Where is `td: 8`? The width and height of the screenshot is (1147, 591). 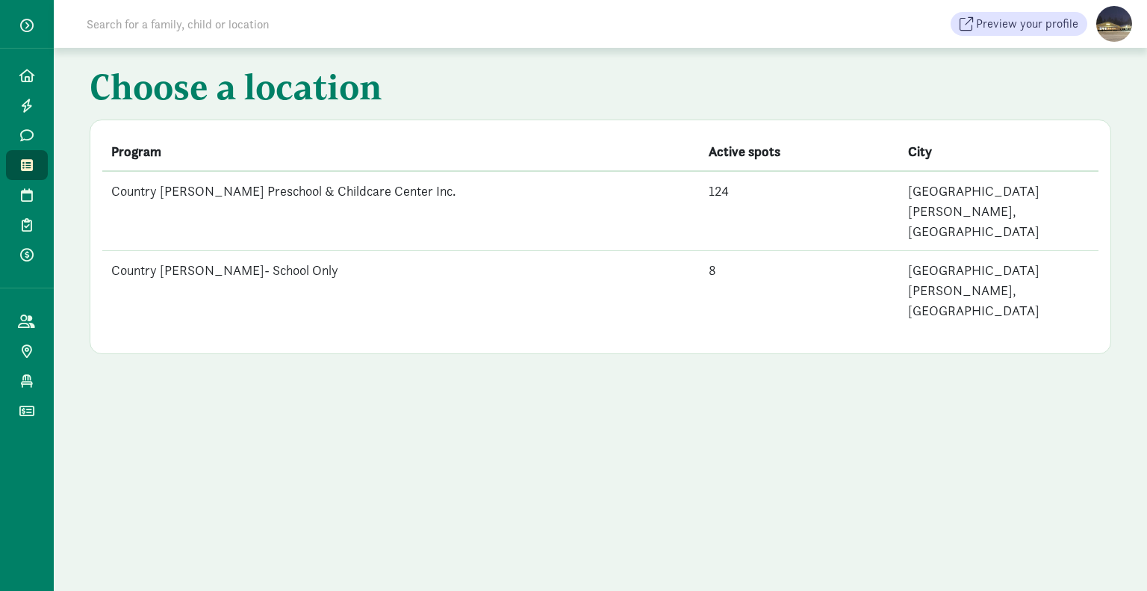
td: 8 is located at coordinates (799, 291).